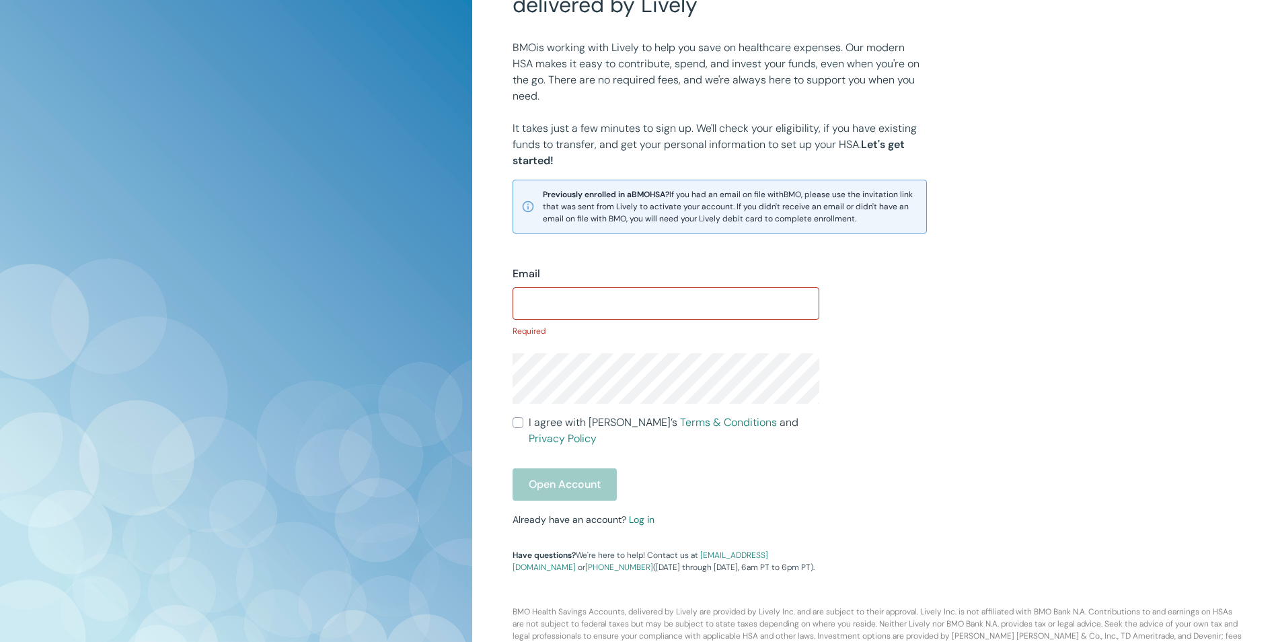 The width and height of the screenshot is (1276, 642). I want to click on p: It takes just a few minutes to sign up. We'll check your eligibility, if you have existing funds ..., so click(720, 145).